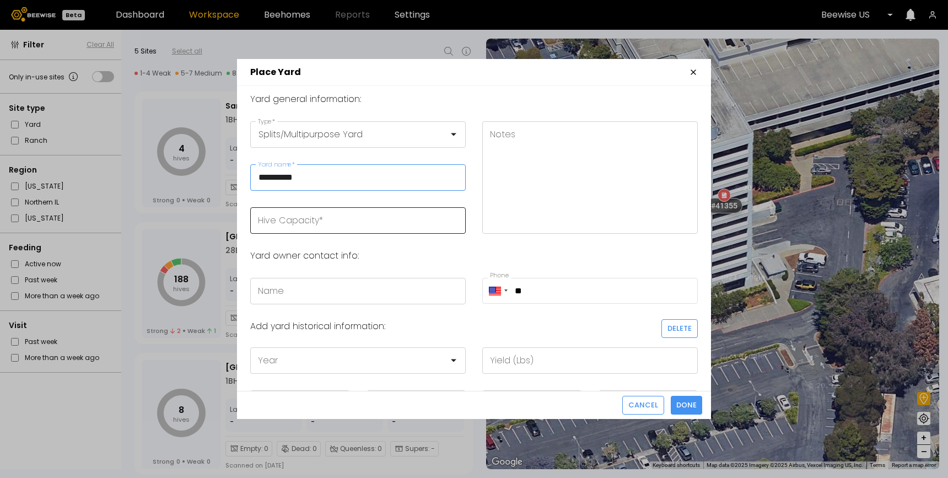 The height and width of the screenshot is (478, 948). What do you see at coordinates (686, 405) in the screenshot?
I see `button: Done` at bounding box center [686, 405].